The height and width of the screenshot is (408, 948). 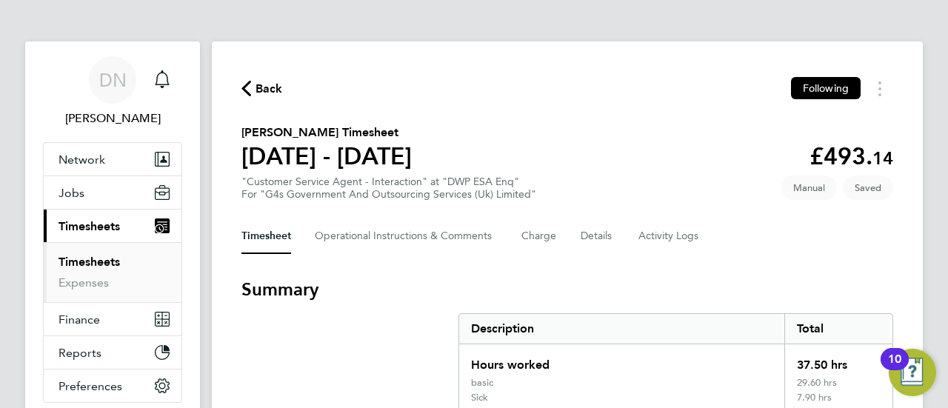 I want to click on div: basic, so click(x=482, y=383).